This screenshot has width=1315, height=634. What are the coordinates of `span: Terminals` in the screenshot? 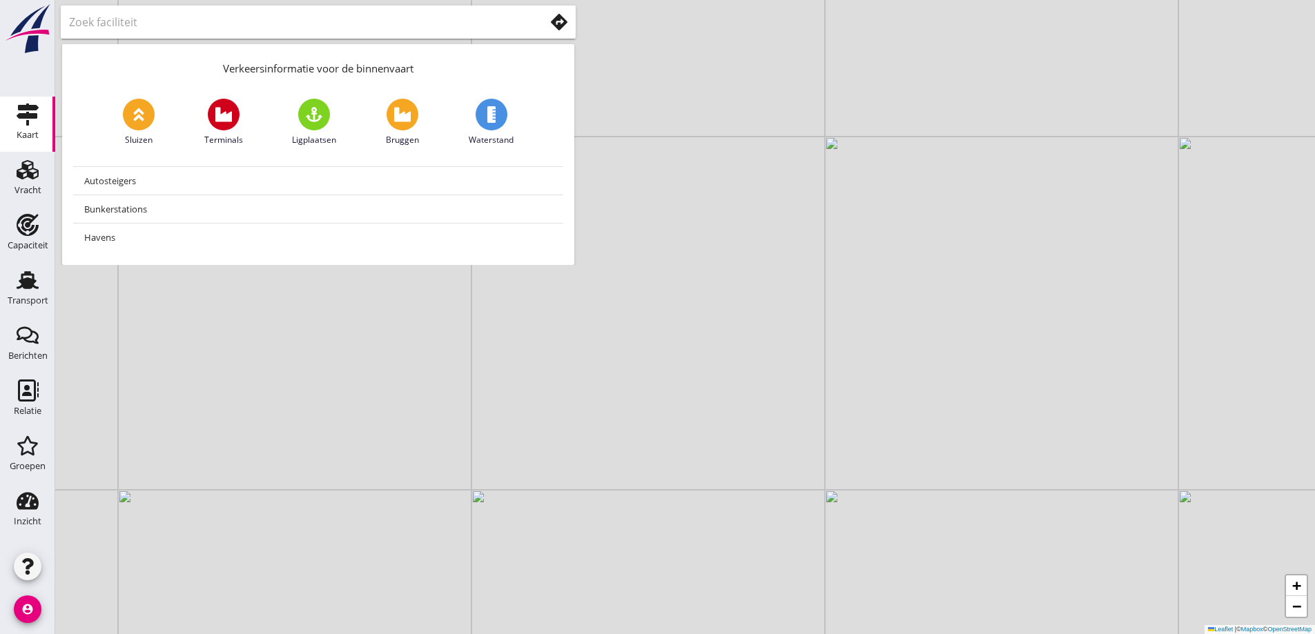 It's located at (224, 140).